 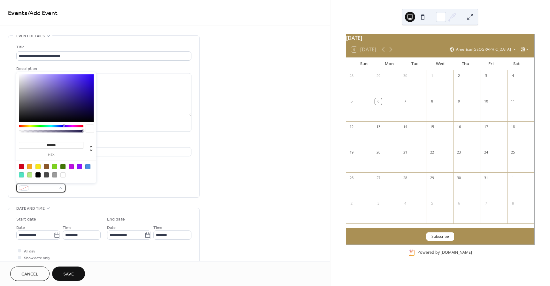 I want to click on div: 27, so click(x=378, y=178).